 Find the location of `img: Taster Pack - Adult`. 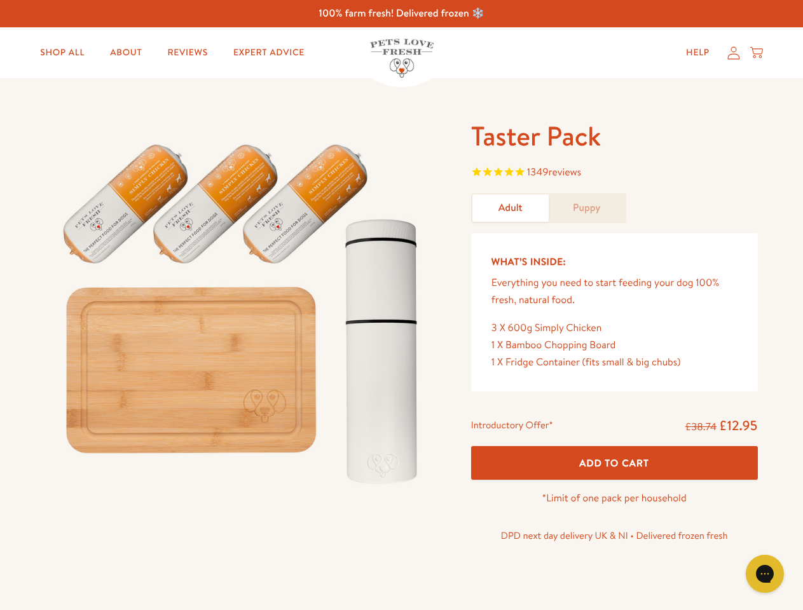

img: Taster Pack - Adult is located at coordinates (243, 308).